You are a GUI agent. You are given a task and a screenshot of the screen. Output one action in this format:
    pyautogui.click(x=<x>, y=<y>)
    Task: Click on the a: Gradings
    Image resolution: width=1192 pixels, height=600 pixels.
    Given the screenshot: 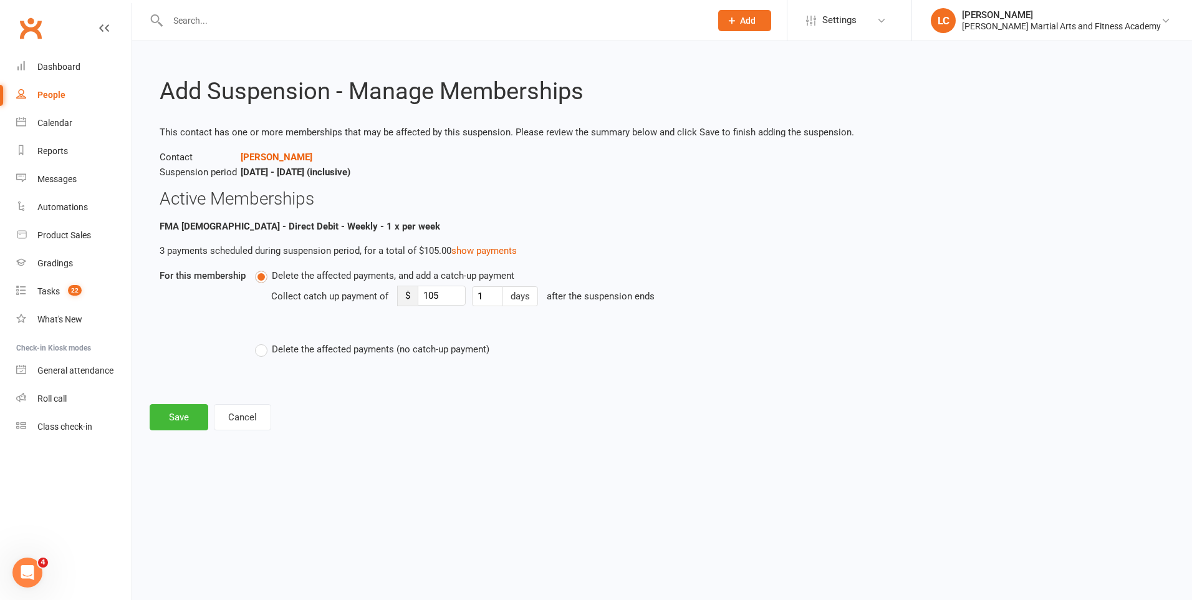 What is the action you would take?
    pyautogui.click(x=74, y=263)
    